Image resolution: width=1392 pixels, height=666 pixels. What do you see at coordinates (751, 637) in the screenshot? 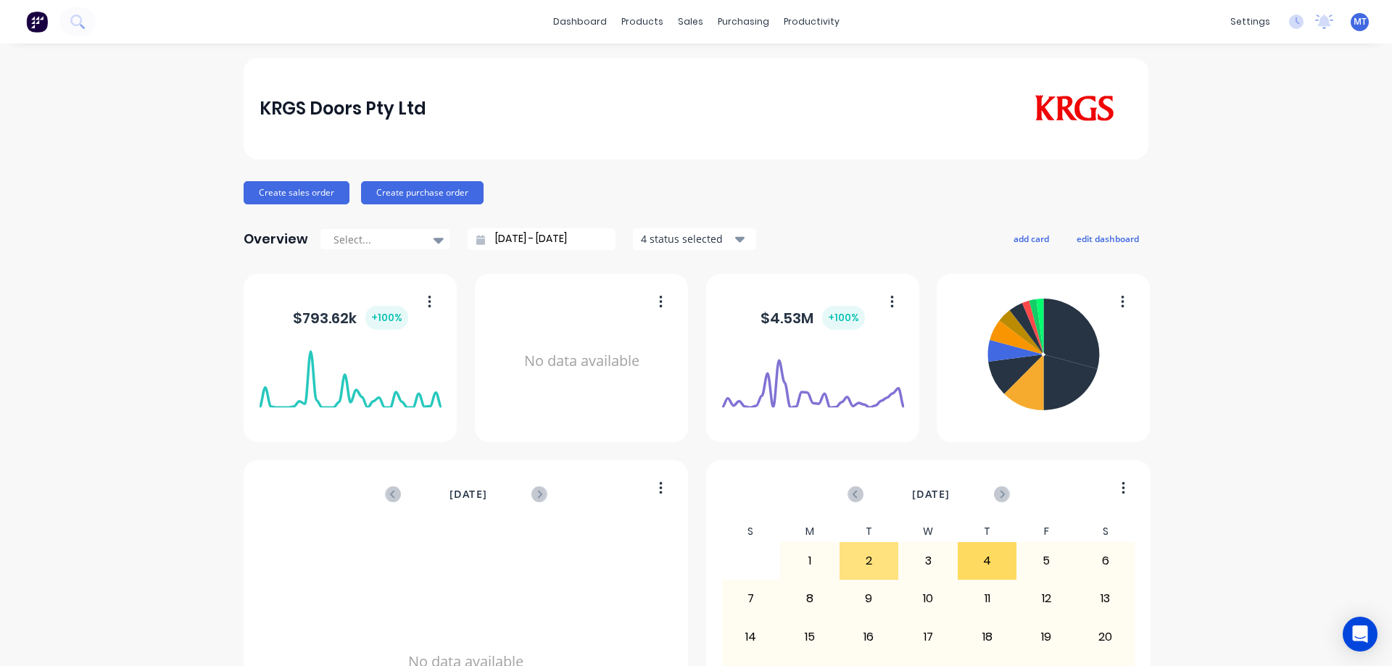
I see `div: 14` at bounding box center [751, 637].